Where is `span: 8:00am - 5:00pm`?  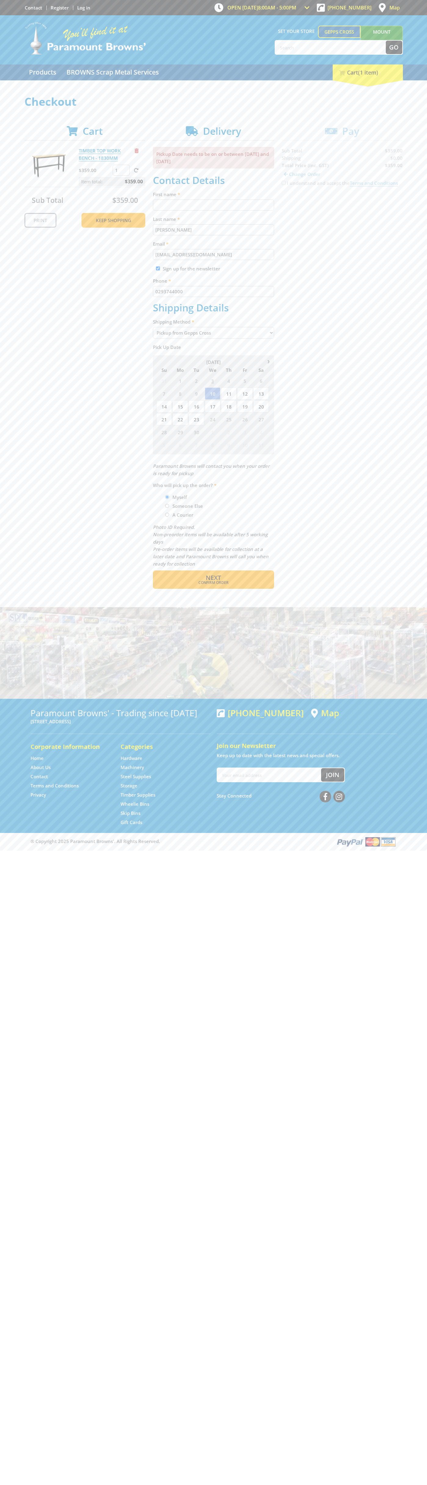 span: 8:00am - 5:00pm is located at coordinates (277, 8).